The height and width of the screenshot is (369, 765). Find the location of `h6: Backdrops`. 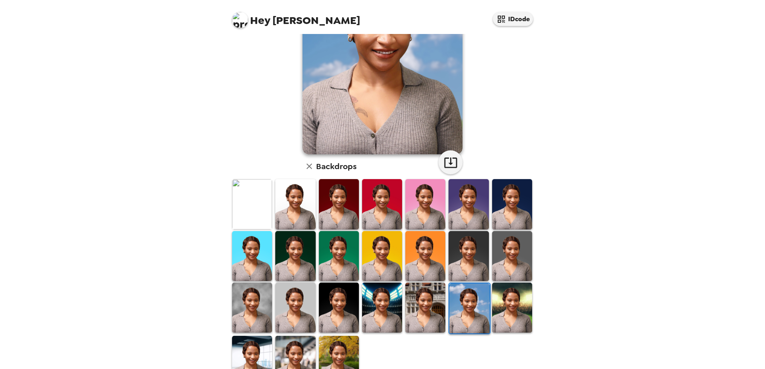

h6: Backdrops is located at coordinates (336, 167).